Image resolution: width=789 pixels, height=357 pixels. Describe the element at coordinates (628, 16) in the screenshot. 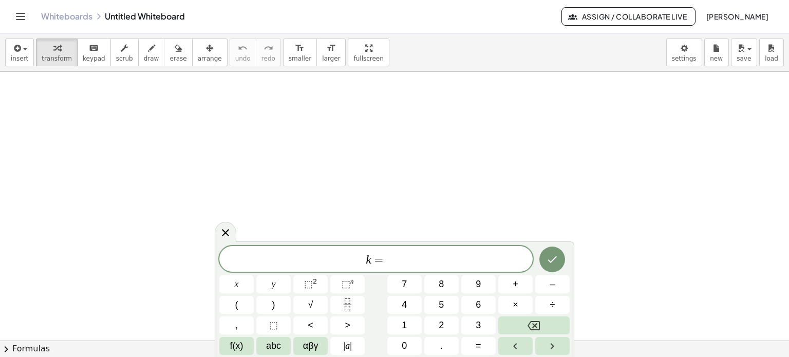

I see `button: Assign / Collaborate Live` at that location.